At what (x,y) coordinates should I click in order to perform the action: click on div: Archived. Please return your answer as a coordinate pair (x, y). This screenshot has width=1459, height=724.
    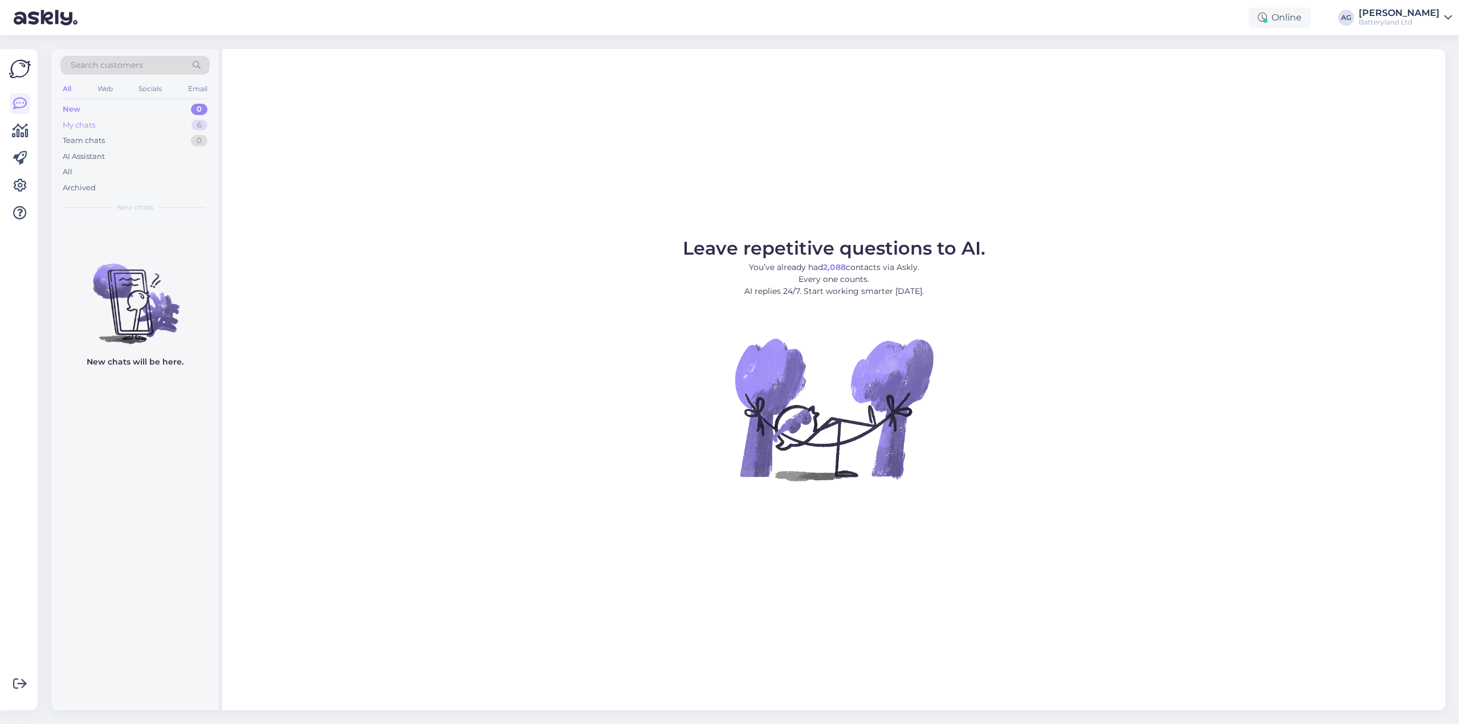
    Looking at the image, I should click on (79, 188).